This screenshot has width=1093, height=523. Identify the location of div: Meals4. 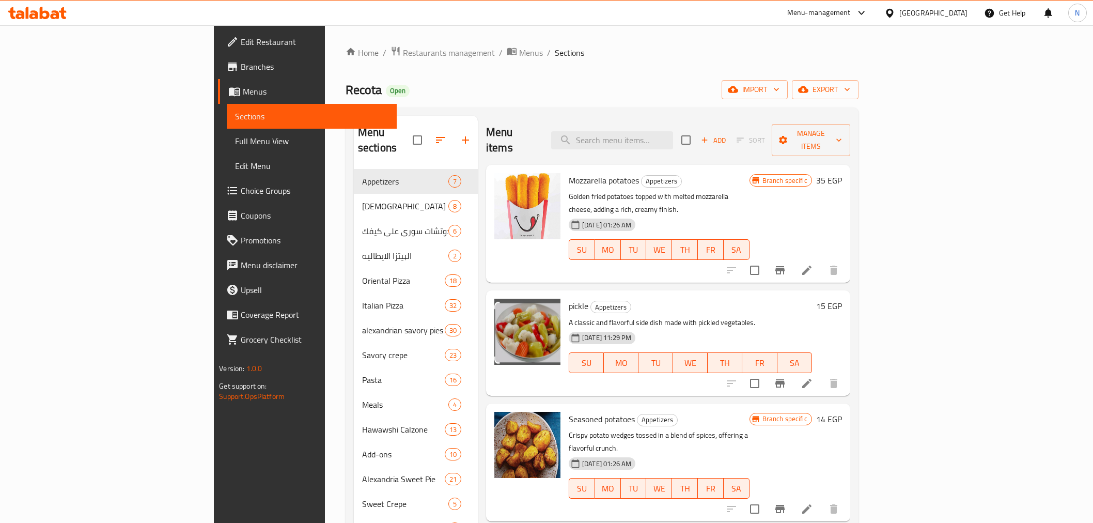
(416, 404).